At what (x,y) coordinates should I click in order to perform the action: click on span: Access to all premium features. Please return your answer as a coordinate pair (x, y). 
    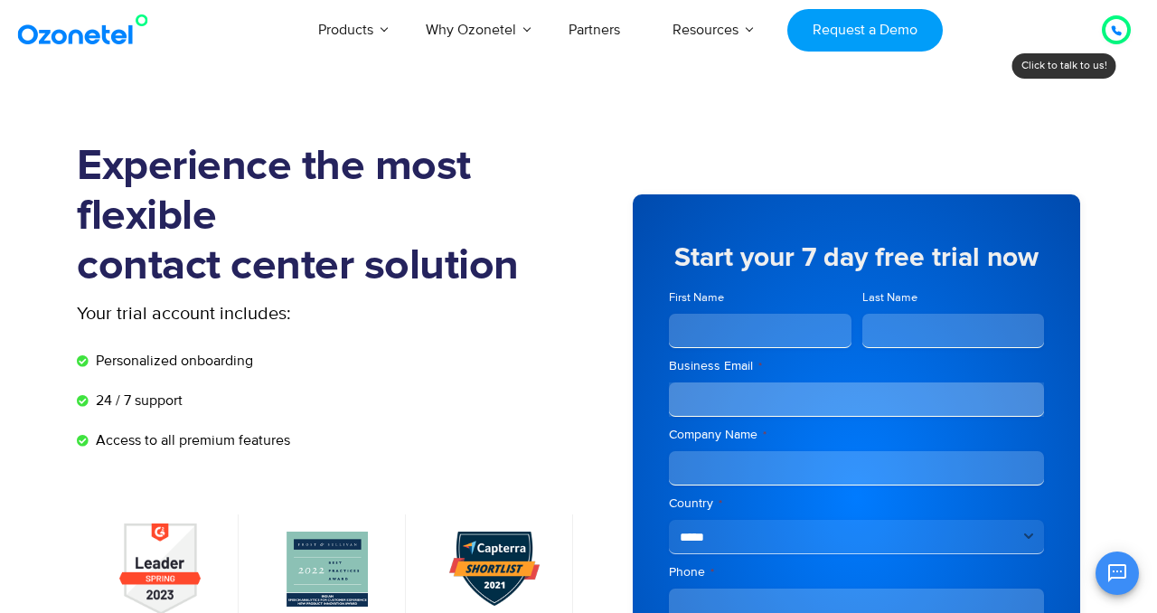
    Looking at the image, I should click on (191, 440).